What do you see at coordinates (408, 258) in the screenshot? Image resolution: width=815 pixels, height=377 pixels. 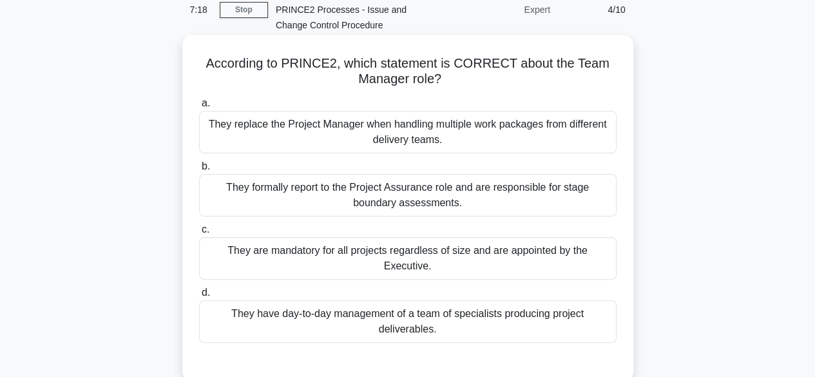 I see `div: They are mandatory for all projects regardless of size and are appointed by the Executive.` at bounding box center [408, 258].